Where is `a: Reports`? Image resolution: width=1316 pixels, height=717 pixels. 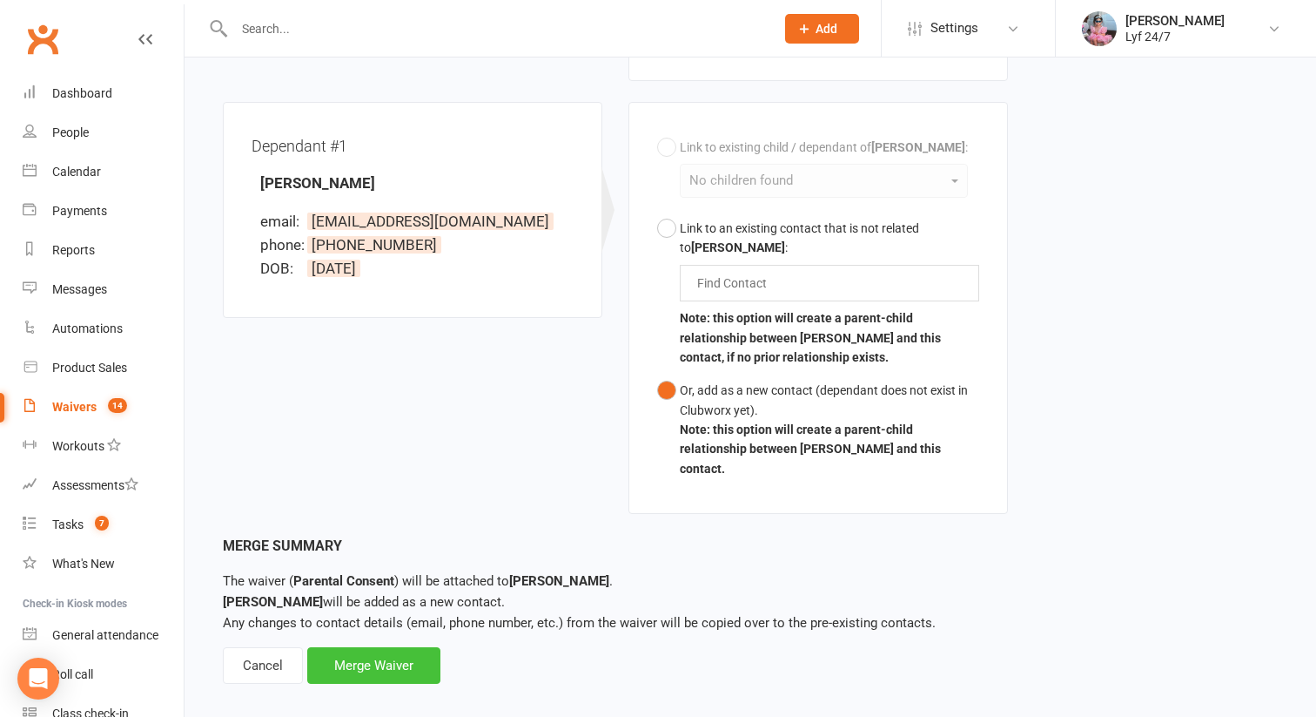 a: Reports is located at coordinates (103, 250).